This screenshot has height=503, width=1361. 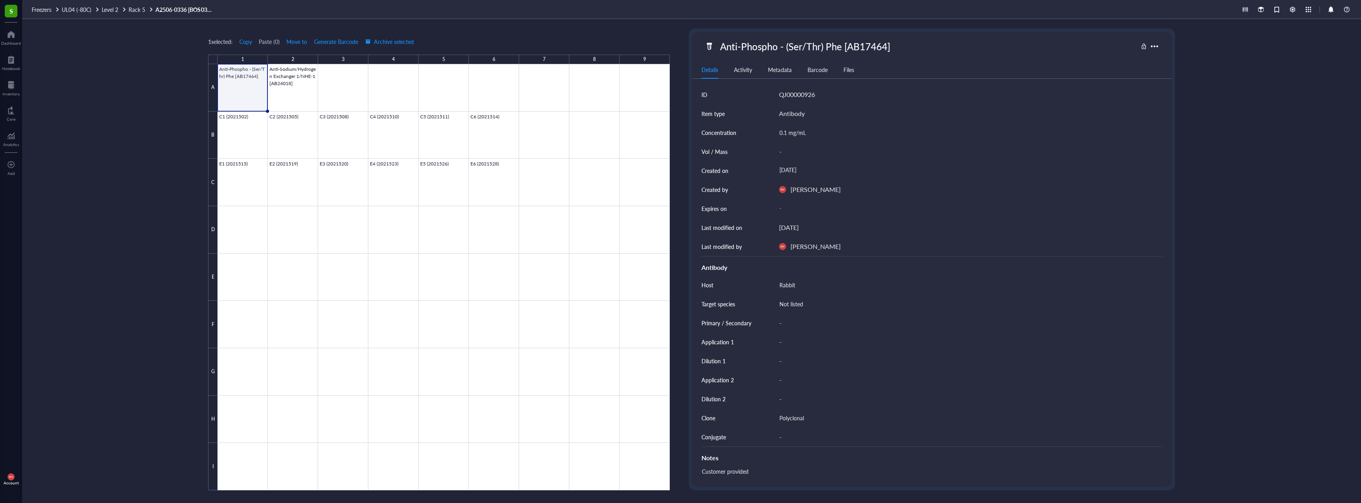 What do you see at coordinates (714, 152) in the screenshot?
I see `div: Vol / Mass` at bounding box center [714, 152].